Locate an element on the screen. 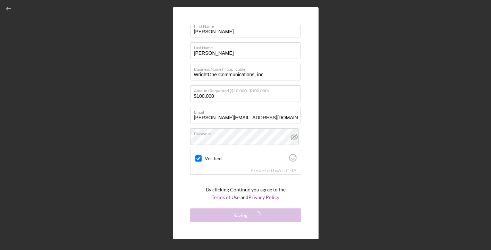 This screenshot has height=250, width=491. label: Last Name is located at coordinates (247, 46).